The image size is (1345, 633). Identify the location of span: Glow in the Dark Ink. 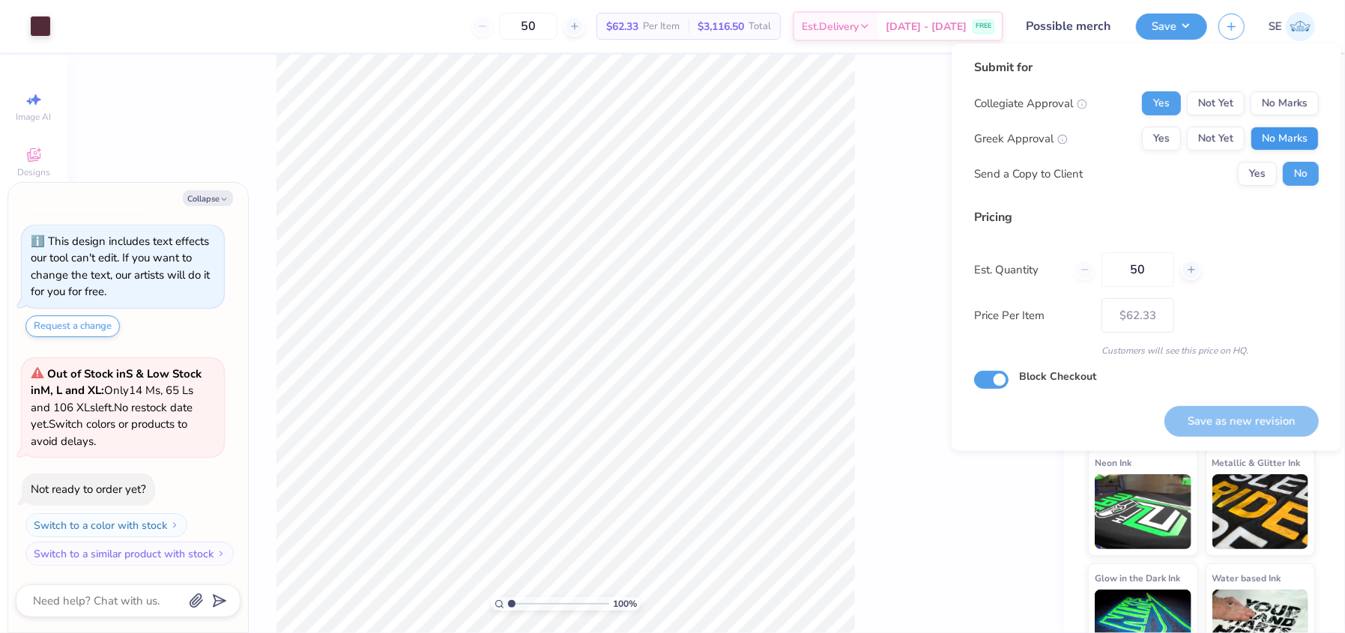
(1138, 578).